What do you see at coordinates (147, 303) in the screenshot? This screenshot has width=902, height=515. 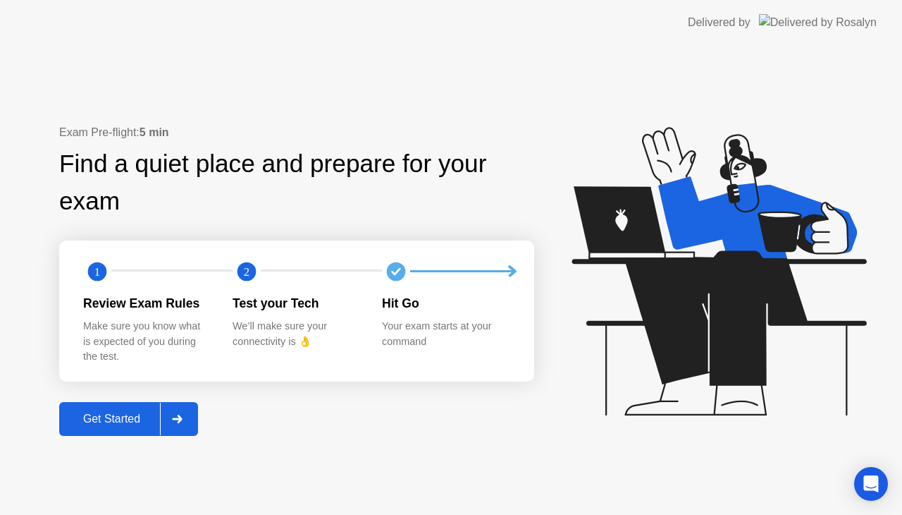 I see `div: Review Exam Rules` at bounding box center [147, 303].